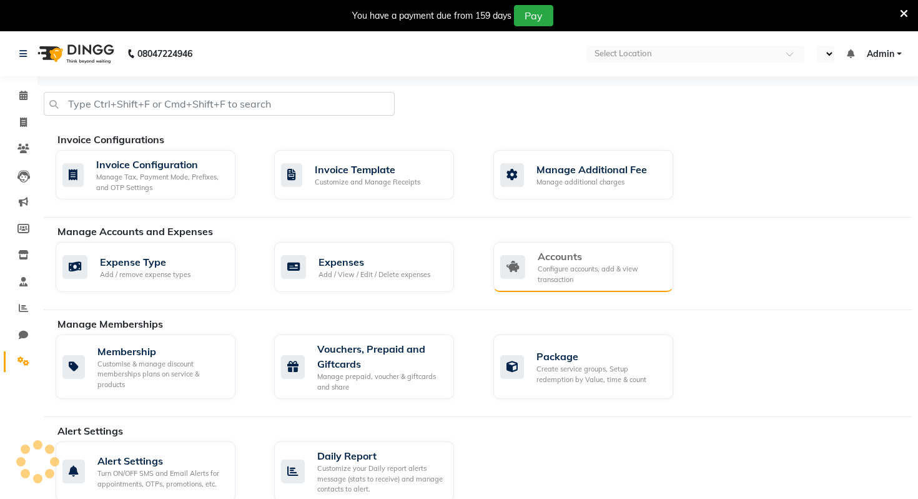  What do you see at coordinates (74, 54) in the screenshot?
I see `img: logo` at bounding box center [74, 54].